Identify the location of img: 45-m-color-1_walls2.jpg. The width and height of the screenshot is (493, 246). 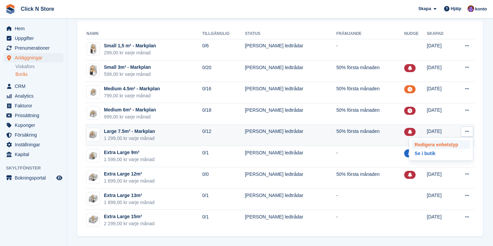
(93, 91).